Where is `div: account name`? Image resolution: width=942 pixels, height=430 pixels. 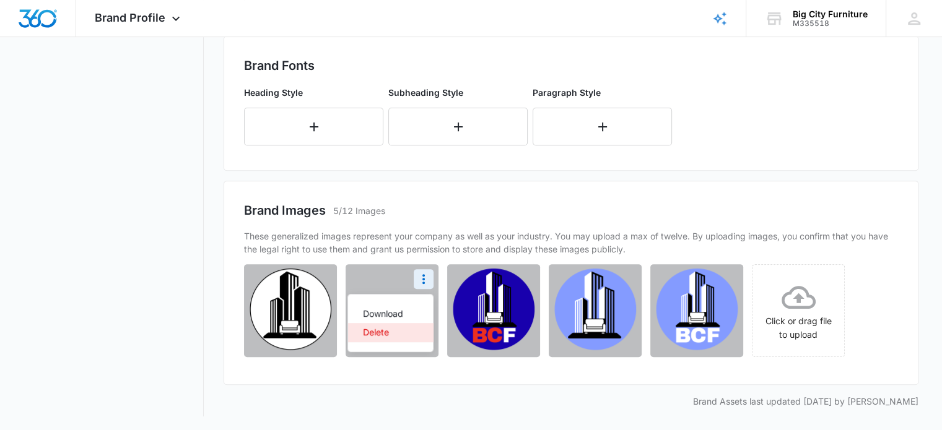 div: account name is located at coordinates (830, 14).